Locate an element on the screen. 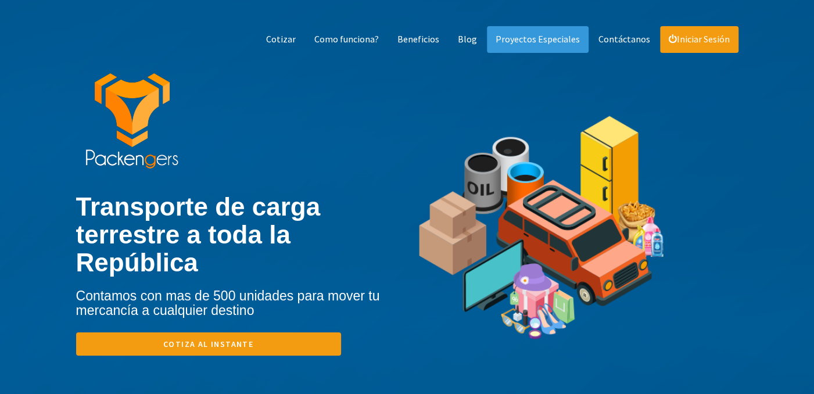  a: Cotiza al instante is located at coordinates (209, 344).